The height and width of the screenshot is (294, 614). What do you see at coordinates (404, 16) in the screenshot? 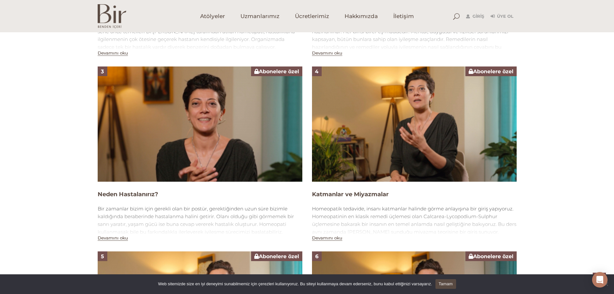
I see `span: İletişim` at bounding box center [404, 16].